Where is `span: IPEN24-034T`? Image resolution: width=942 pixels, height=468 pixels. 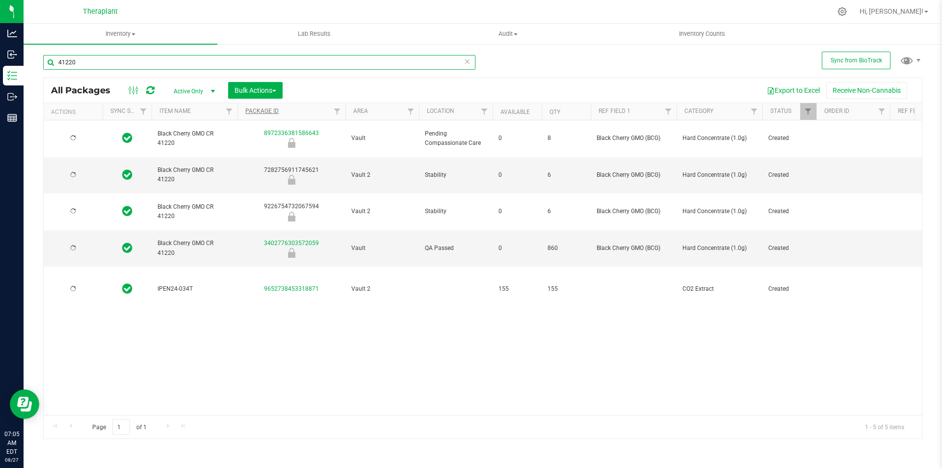
span: IPEN24-034T is located at coordinates (194, 289).